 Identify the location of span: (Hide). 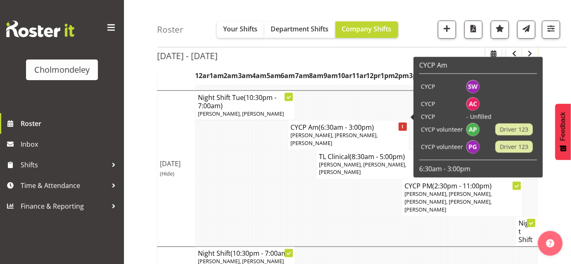
(167, 174).